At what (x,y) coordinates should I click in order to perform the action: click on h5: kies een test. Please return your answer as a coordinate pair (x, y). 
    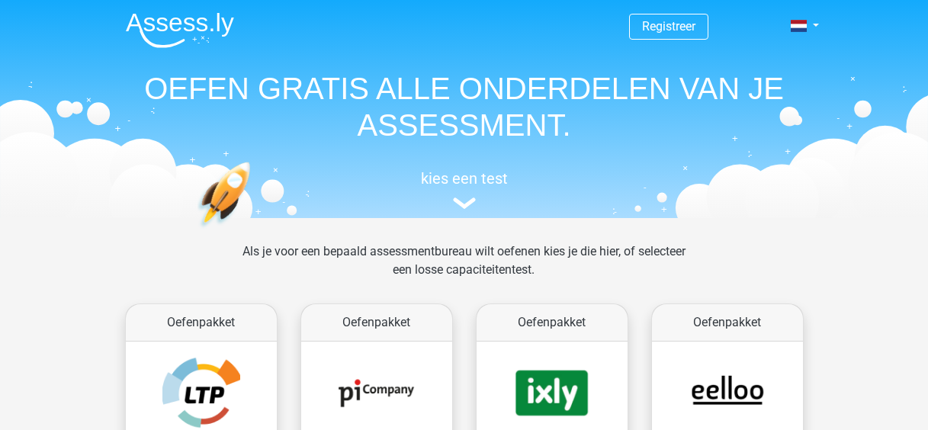
    Looking at the image, I should click on (464, 178).